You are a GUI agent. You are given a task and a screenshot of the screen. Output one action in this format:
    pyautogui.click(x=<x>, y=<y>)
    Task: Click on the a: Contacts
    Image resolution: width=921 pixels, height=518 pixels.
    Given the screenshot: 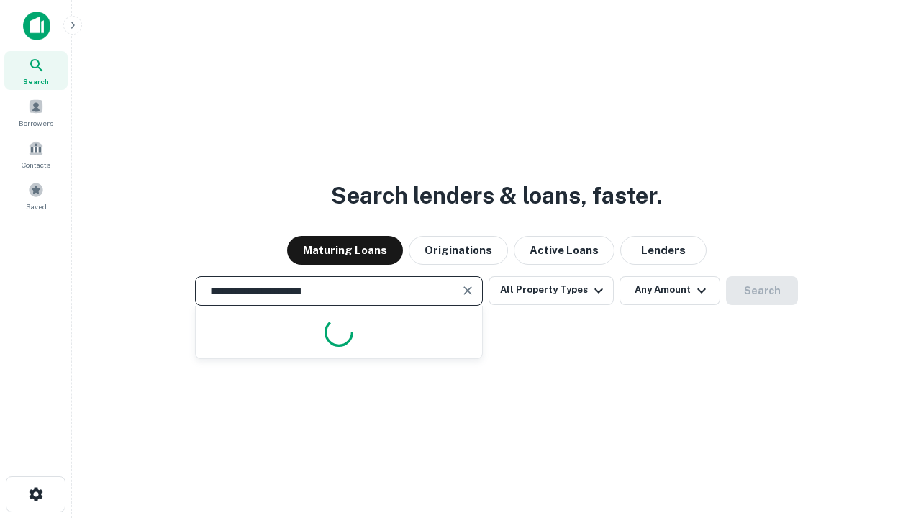 What is the action you would take?
    pyautogui.click(x=36, y=154)
    